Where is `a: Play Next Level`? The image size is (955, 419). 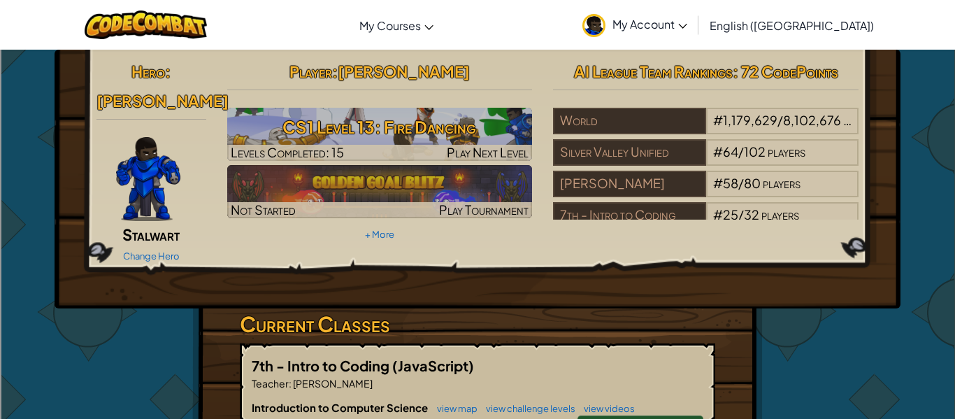 a: Play Next Level is located at coordinates (380, 134).